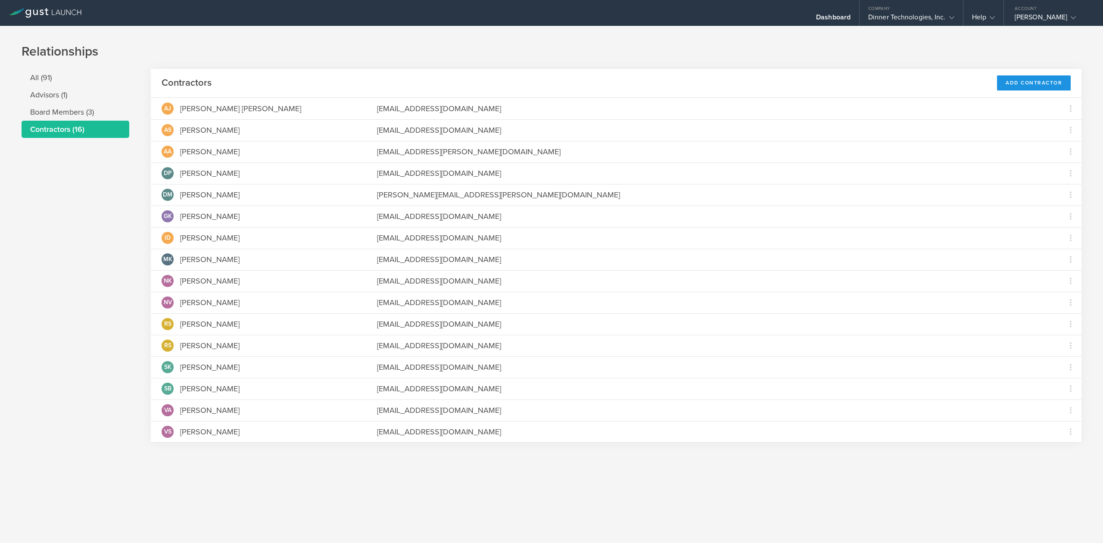 The image size is (1103, 543). I want to click on div: Dinner Technologies, Inc., so click(911, 19).